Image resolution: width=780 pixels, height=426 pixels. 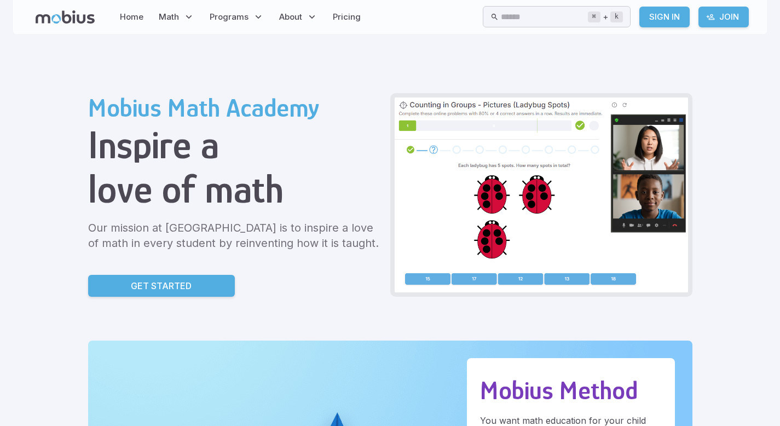 I want to click on img: Grade 2 Class, so click(x=541, y=195).